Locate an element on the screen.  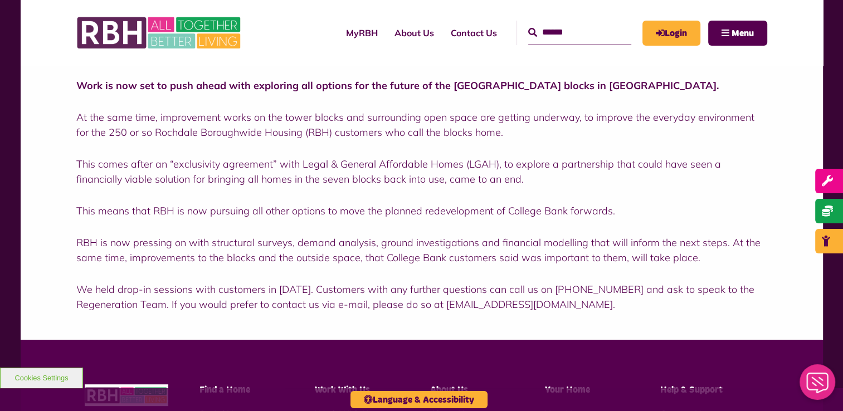
p: This comes after an “exclusivity agreement” with Legal & General Affordable Homes (LGAH), to expl... is located at coordinates (422, 172).